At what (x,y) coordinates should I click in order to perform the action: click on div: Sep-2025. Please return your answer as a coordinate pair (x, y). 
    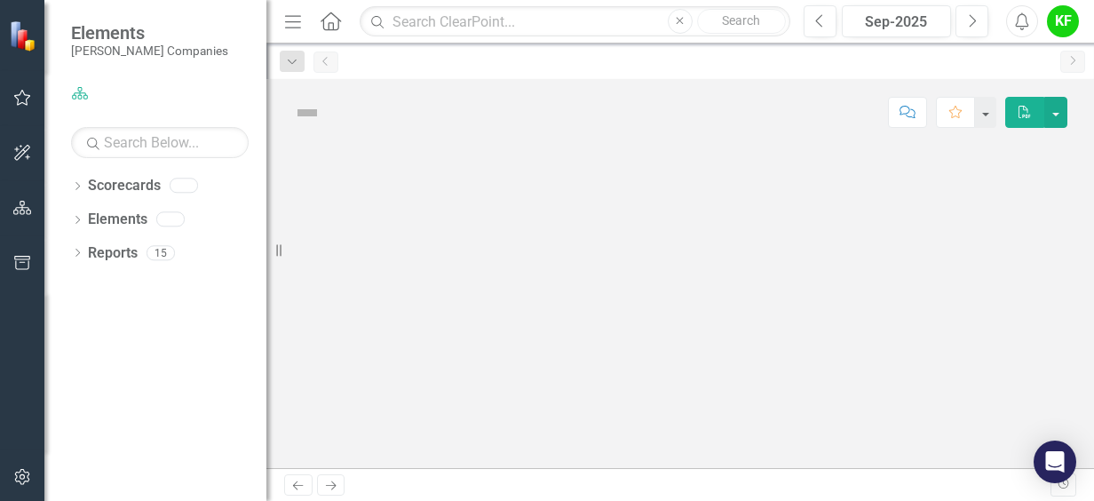
    Looking at the image, I should click on (896, 22).